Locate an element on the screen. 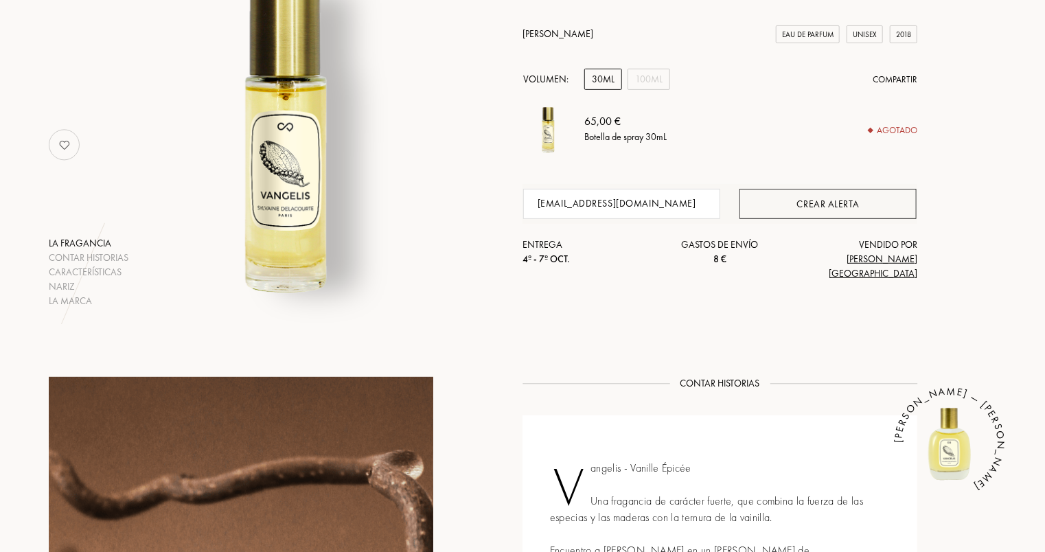 The height and width of the screenshot is (552, 1045). div: Entrega is located at coordinates (588, 252).